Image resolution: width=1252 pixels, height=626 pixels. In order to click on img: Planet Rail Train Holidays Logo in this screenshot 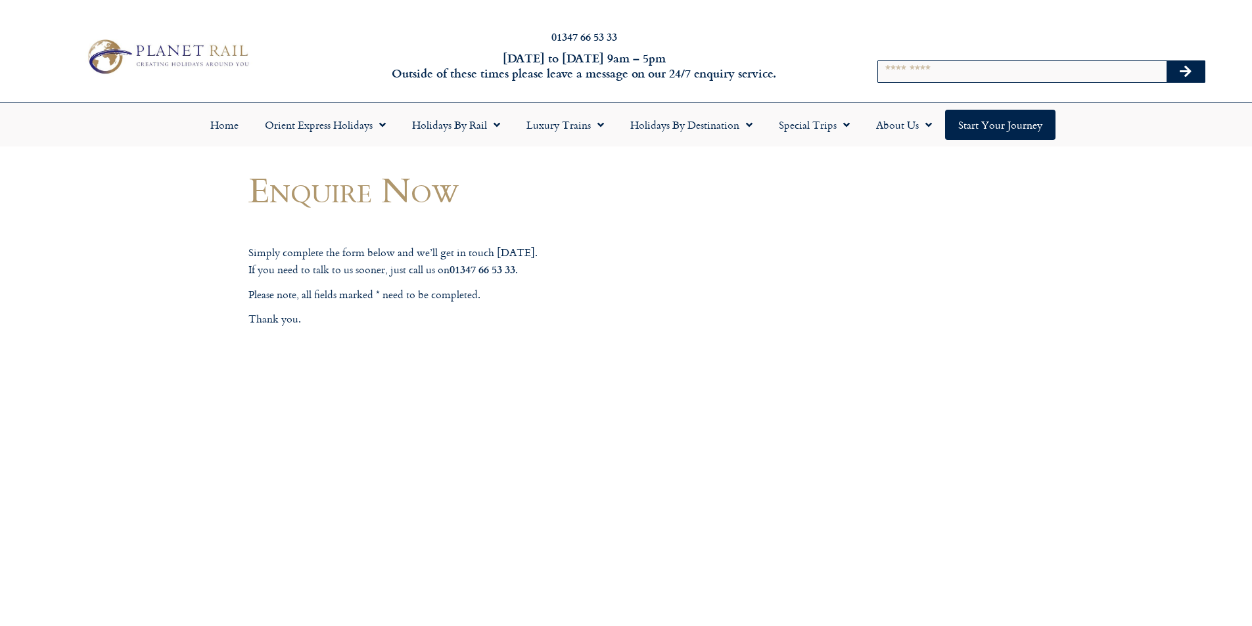, I will do `click(167, 57)`.